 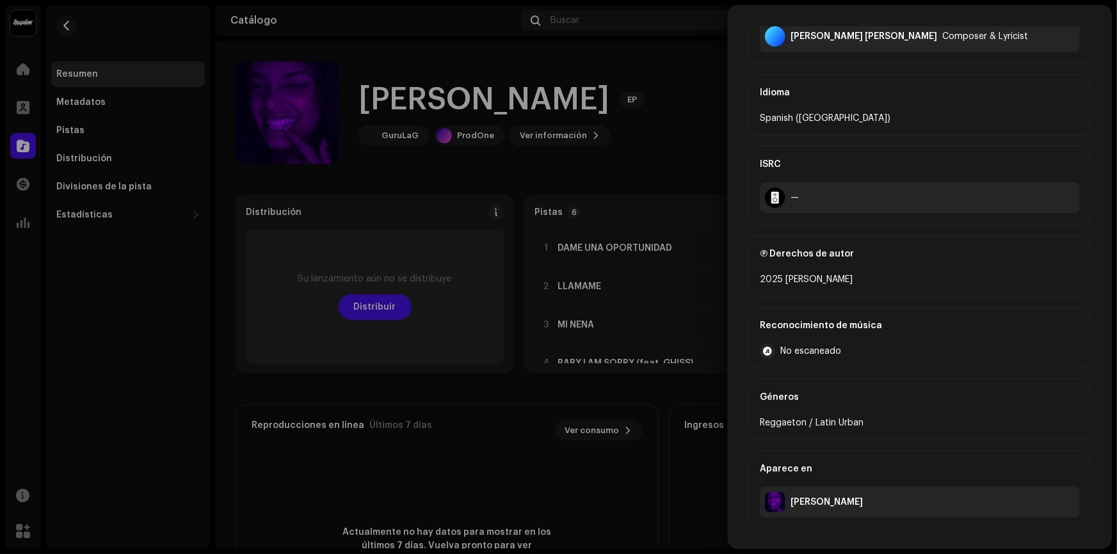 What do you see at coordinates (920, 469) in the screenshot?
I see `div: Aparece en` at bounding box center [920, 469].